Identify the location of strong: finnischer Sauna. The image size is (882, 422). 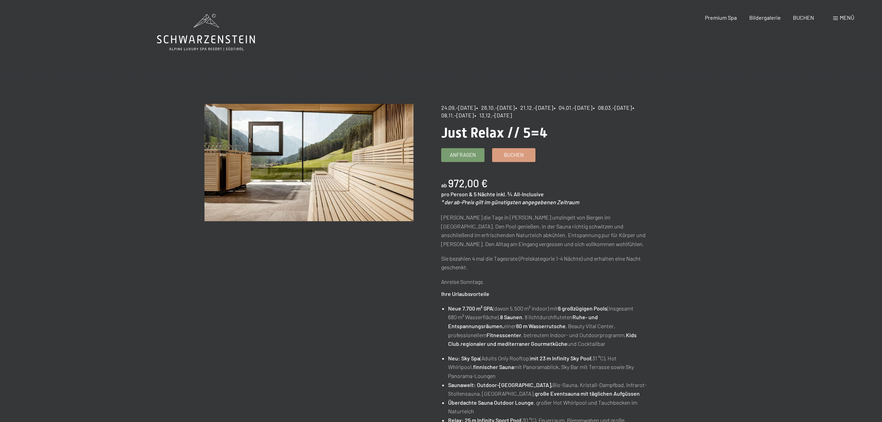
(493, 367).